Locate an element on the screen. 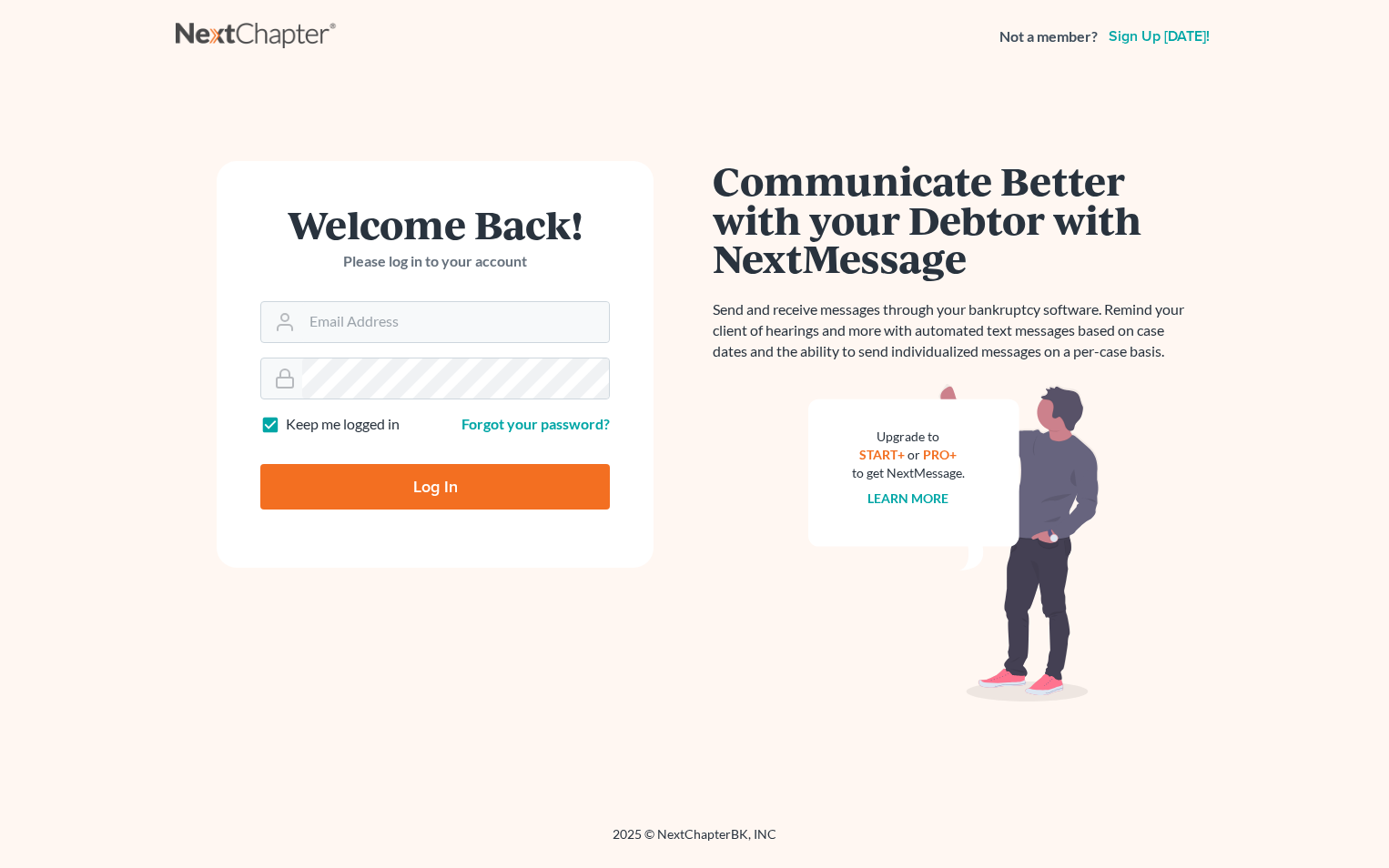 This screenshot has width=1389, height=868. a: PRO+ is located at coordinates (940, 454).